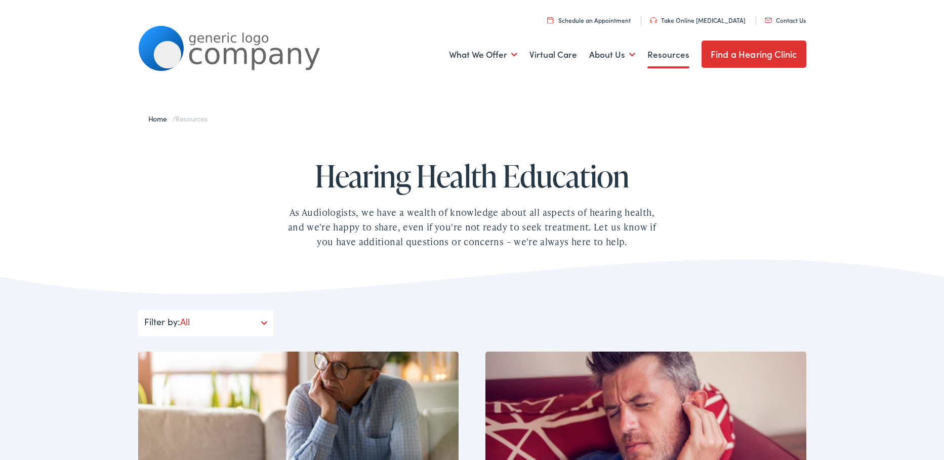 The image size is (944, 460). Describe the element at coordinates (553, 55) in the screenshot. I see `a: Virtual Care` at that location.